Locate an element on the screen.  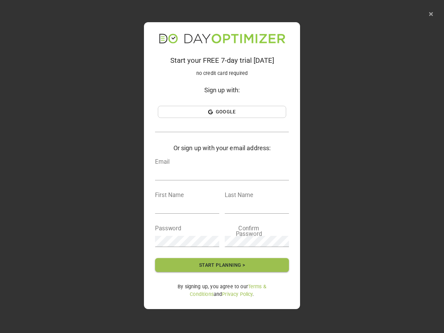
label: Confirm Password is located at coordinates (249, 231).